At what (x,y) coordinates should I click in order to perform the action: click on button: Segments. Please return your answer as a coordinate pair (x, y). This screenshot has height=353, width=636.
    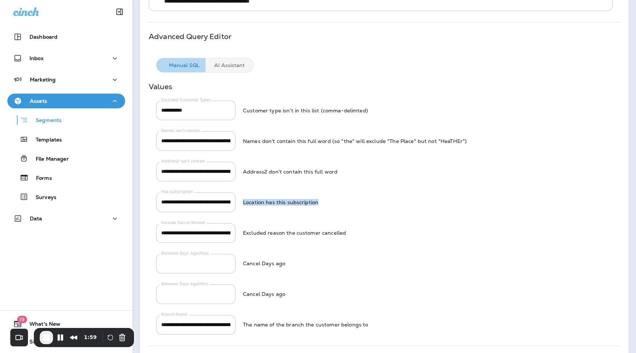
    Looking at the image, I should click on (66, 120).